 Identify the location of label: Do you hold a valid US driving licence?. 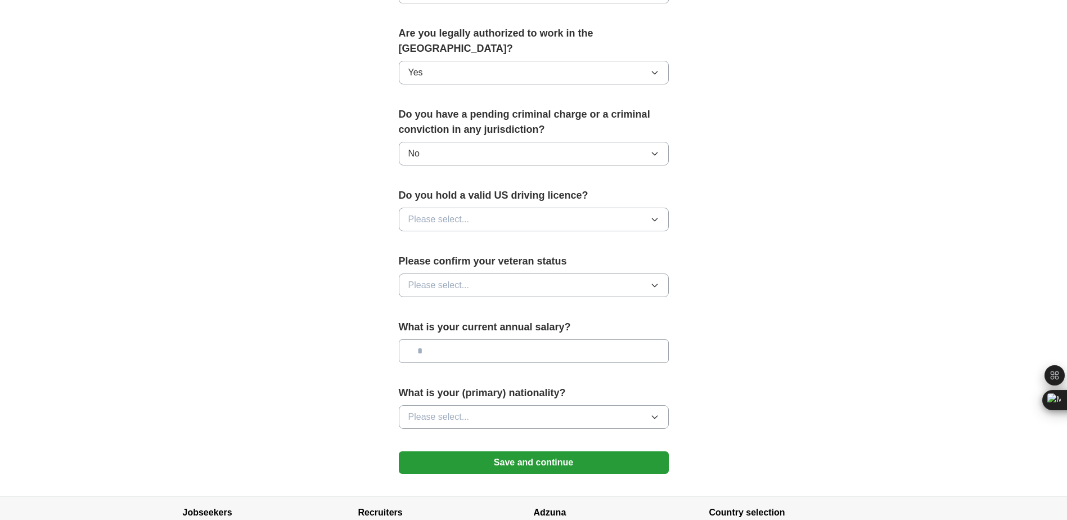
(534, 195).